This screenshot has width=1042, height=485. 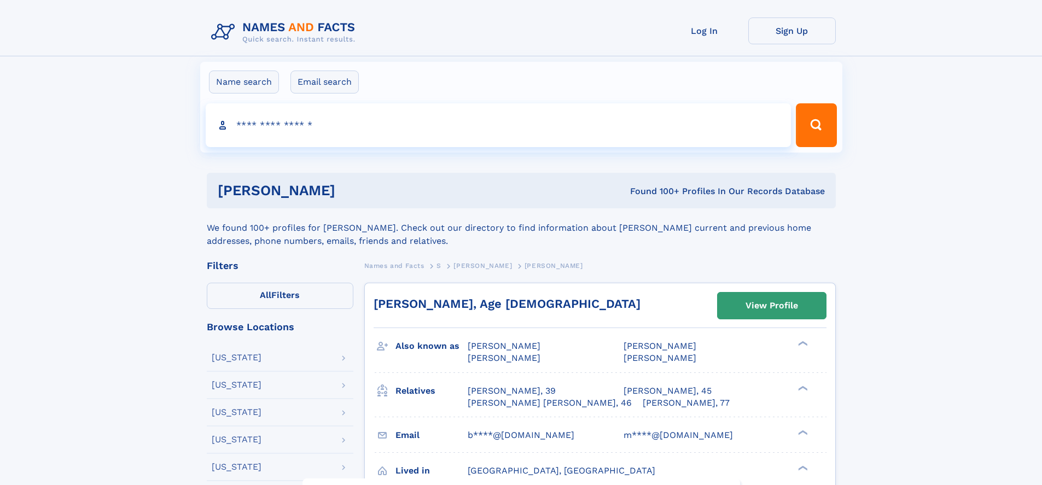 What do you see at coordinates (244, 82) in the screenshot?
I see `label: Name search` at bounding box center [244, 82].